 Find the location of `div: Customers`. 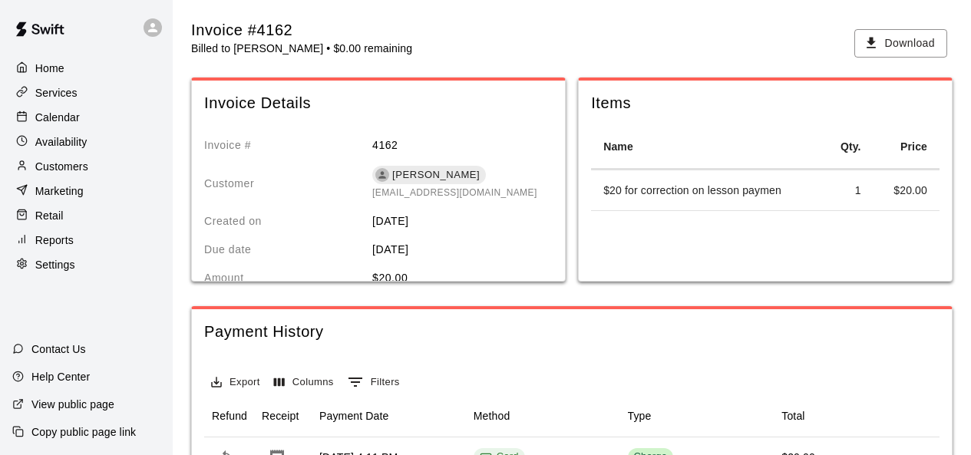

div: Customers is located at coordinates (86, 167).